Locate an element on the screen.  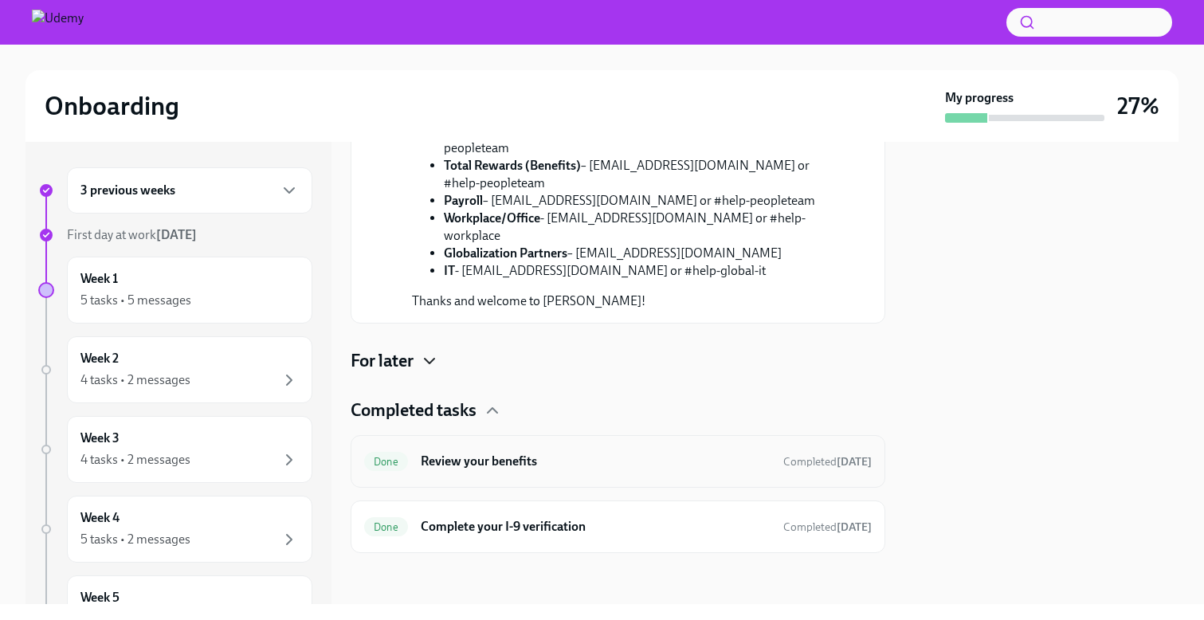
img: Udemy is located at coordinates (57, 22).